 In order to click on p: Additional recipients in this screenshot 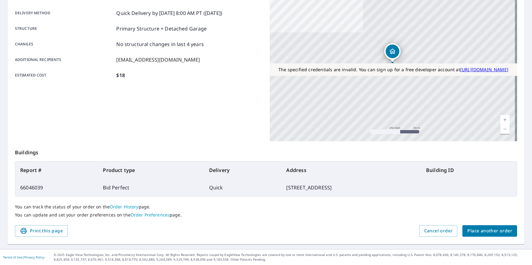, I will do `click(64, 60)`.